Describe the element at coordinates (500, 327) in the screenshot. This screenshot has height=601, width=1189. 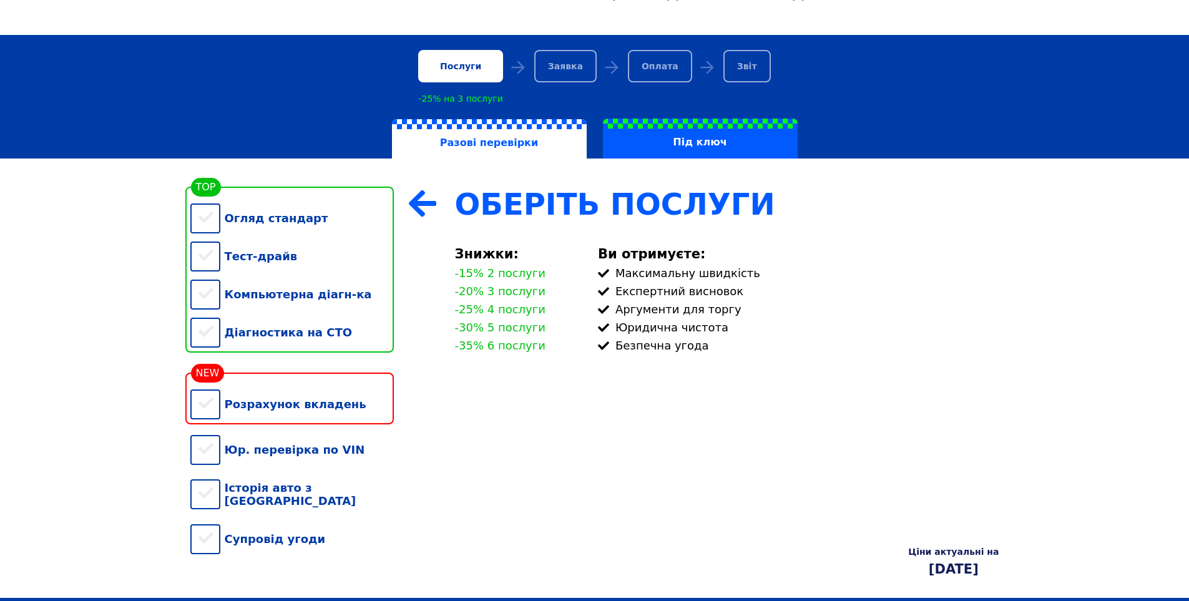
I see `div: -30% 5 послуги` at that location.